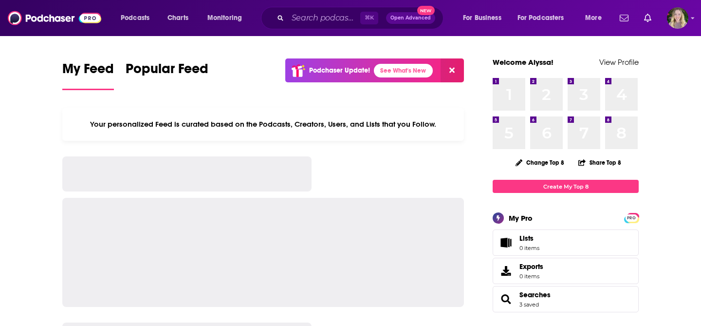 The width and height of the screenshot is (701, 326). What do you see at coordinates (600, 162) in the screenshot?
I see `button: Share Top 8` at bounding box center [600, 162].